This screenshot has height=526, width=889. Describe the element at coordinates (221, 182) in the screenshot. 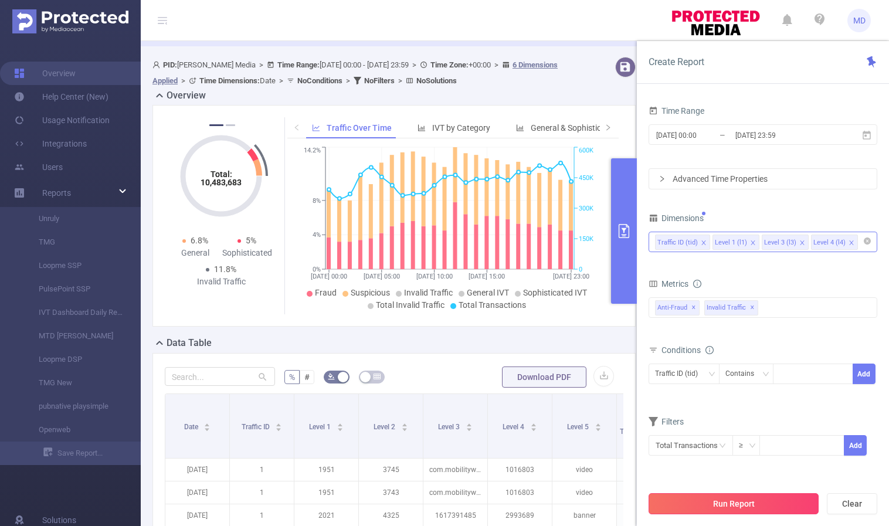

I see `tspan: 10,483,683` at that location.